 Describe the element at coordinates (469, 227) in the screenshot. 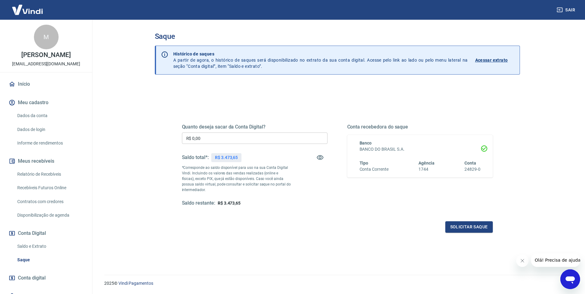

I see `button: Solicitar saque` at that location.